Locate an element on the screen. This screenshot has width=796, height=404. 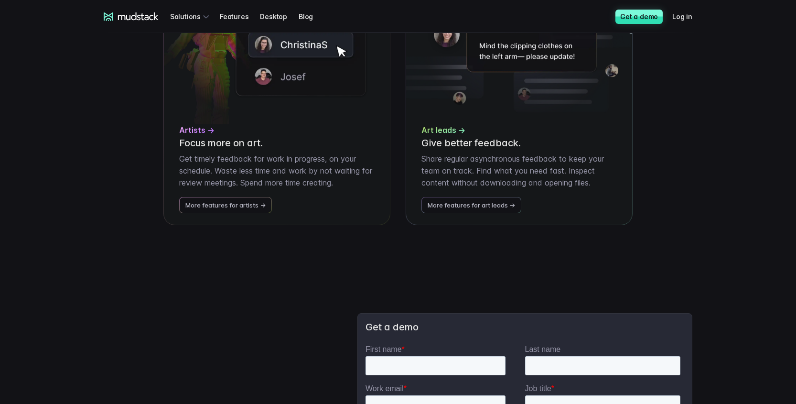
span: Art leads → is located at coordinates (443, 130).